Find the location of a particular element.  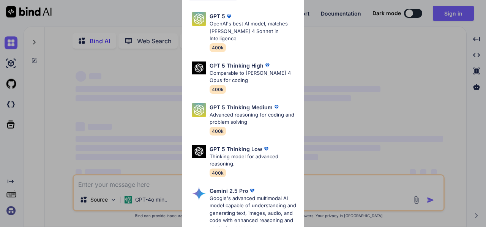

p: GPT 5 Thinking High is located at coordinates (237, 65).